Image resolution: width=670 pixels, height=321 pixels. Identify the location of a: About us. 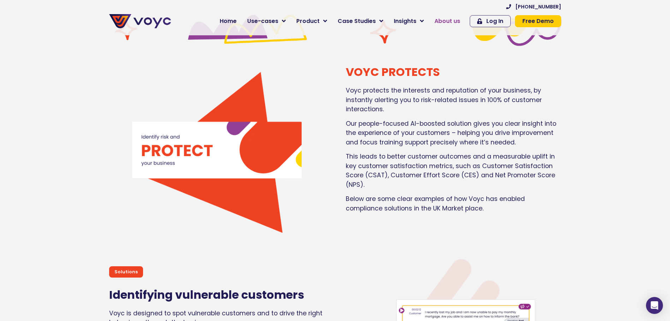
(447, 21).